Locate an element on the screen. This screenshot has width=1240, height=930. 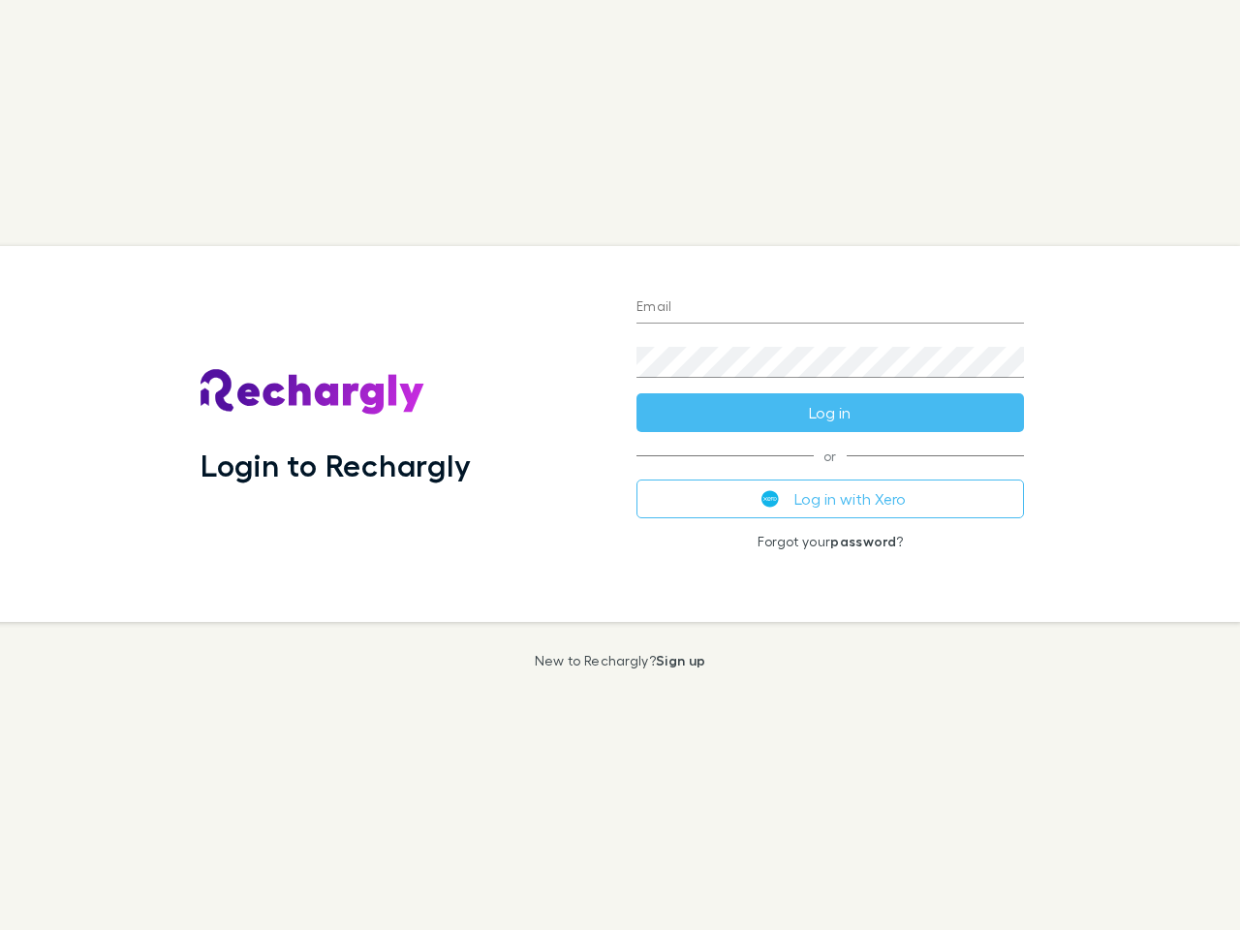
span: or is located at coordinates (830, 455).